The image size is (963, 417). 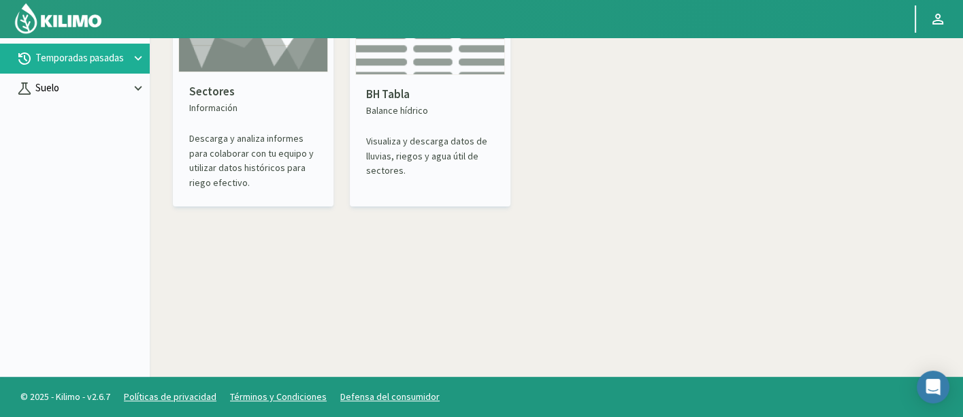 I want to click on span: © 2025 - Kilimo - v2.6.7, so click(x=65, y=396).